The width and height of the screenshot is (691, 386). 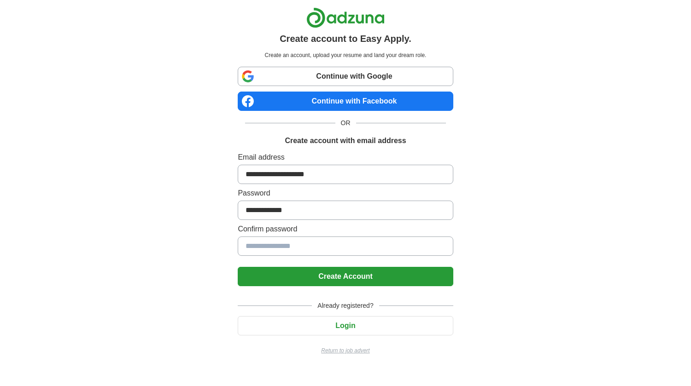 I want to click on a: Continue with Facebook, so click(x=345, y=101).